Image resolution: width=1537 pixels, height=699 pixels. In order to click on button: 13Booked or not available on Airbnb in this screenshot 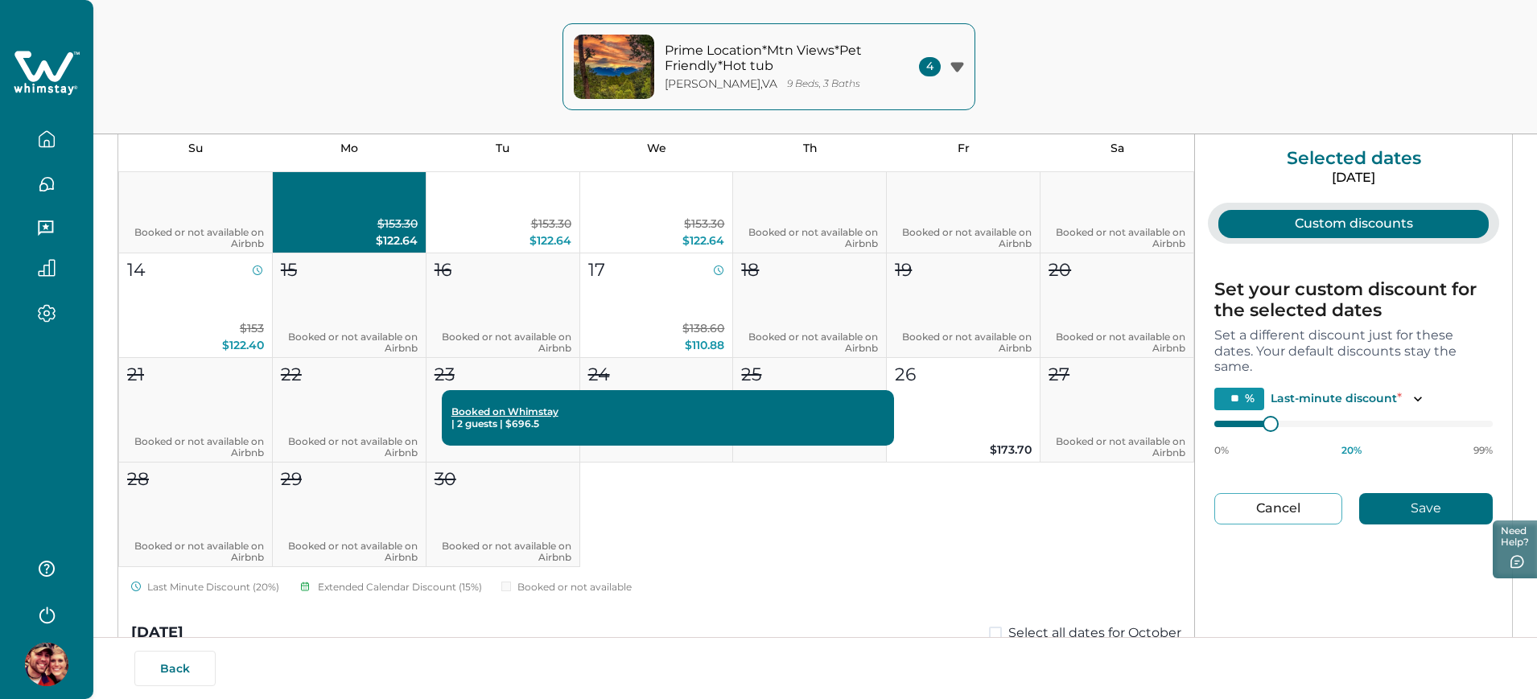, I will do `click(1117, 201)`.